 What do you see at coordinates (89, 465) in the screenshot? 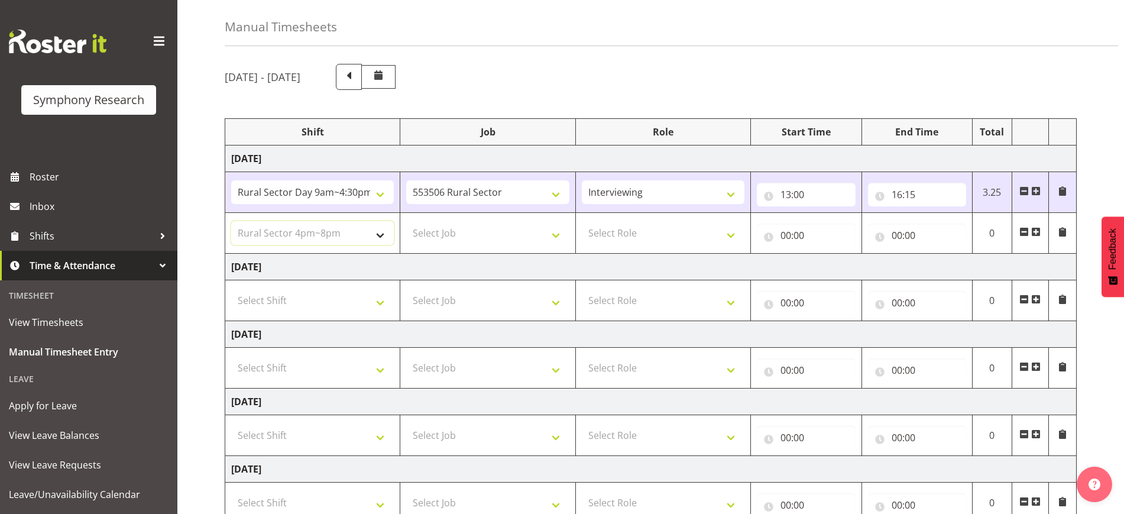
I see `a: View Leave Requests` at bounding box center [89, 465].